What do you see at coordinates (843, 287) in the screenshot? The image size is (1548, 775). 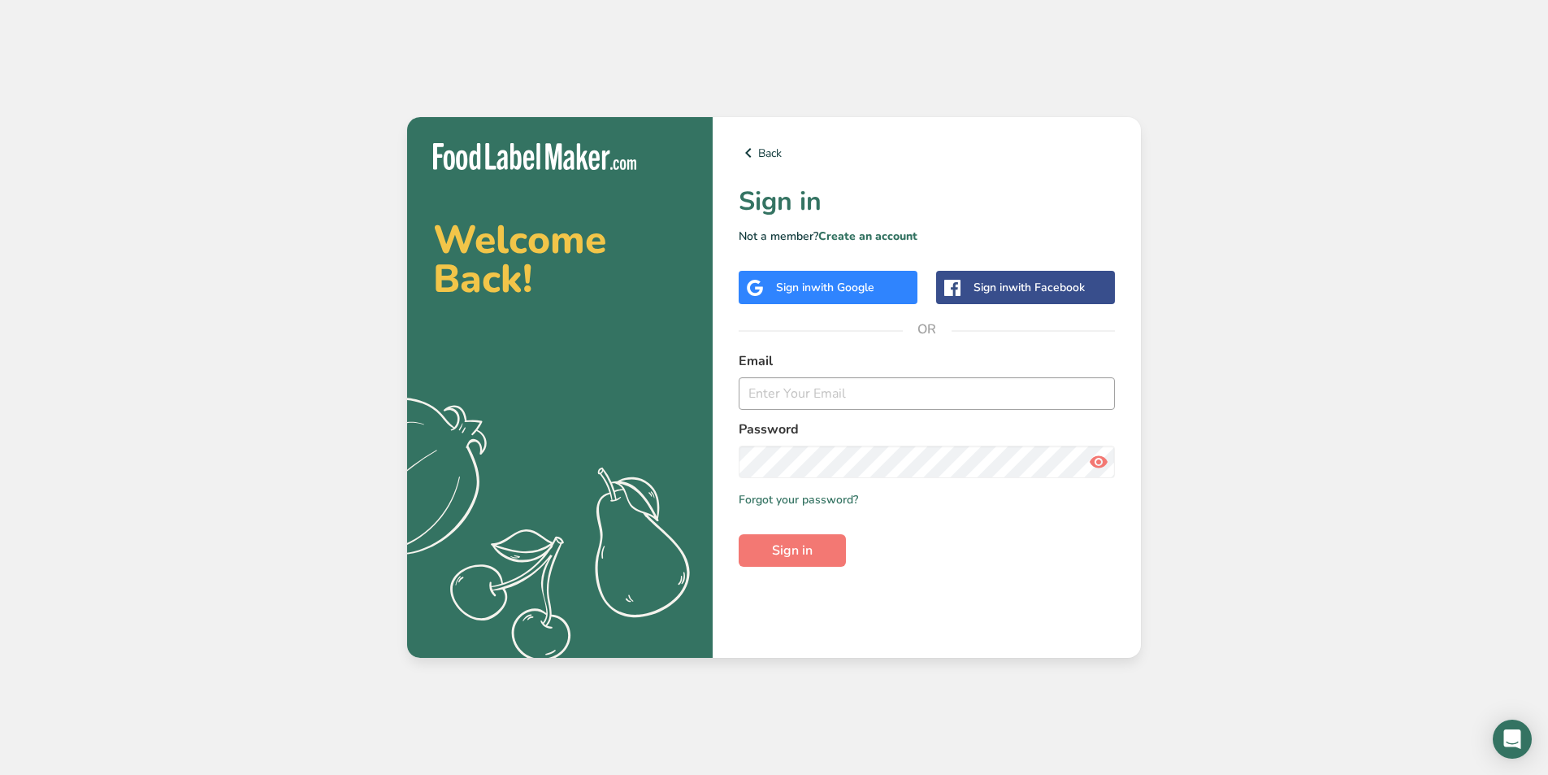 I see `span: with Google` at bounding box center [843, 287].